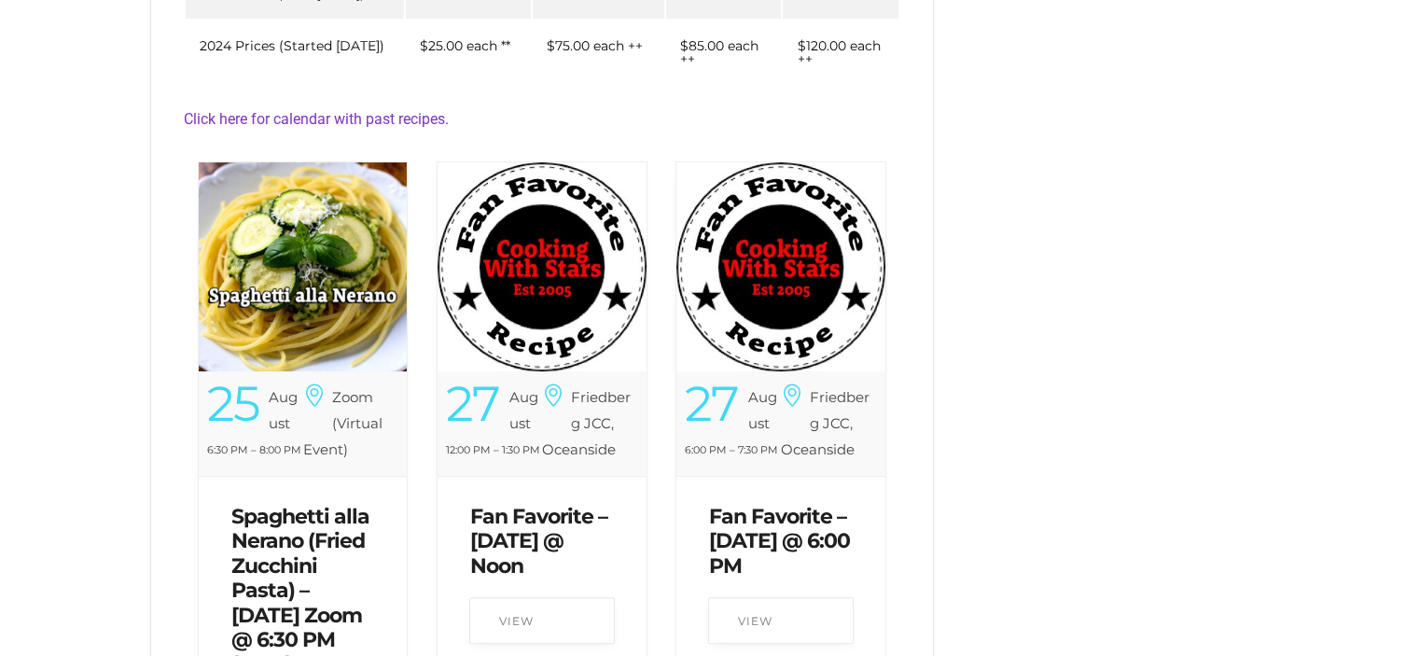 The width and height of the screenshot is (1419, 656). I want to click on div: 6:00 PM – 7:30 PM, so click(732, 450).